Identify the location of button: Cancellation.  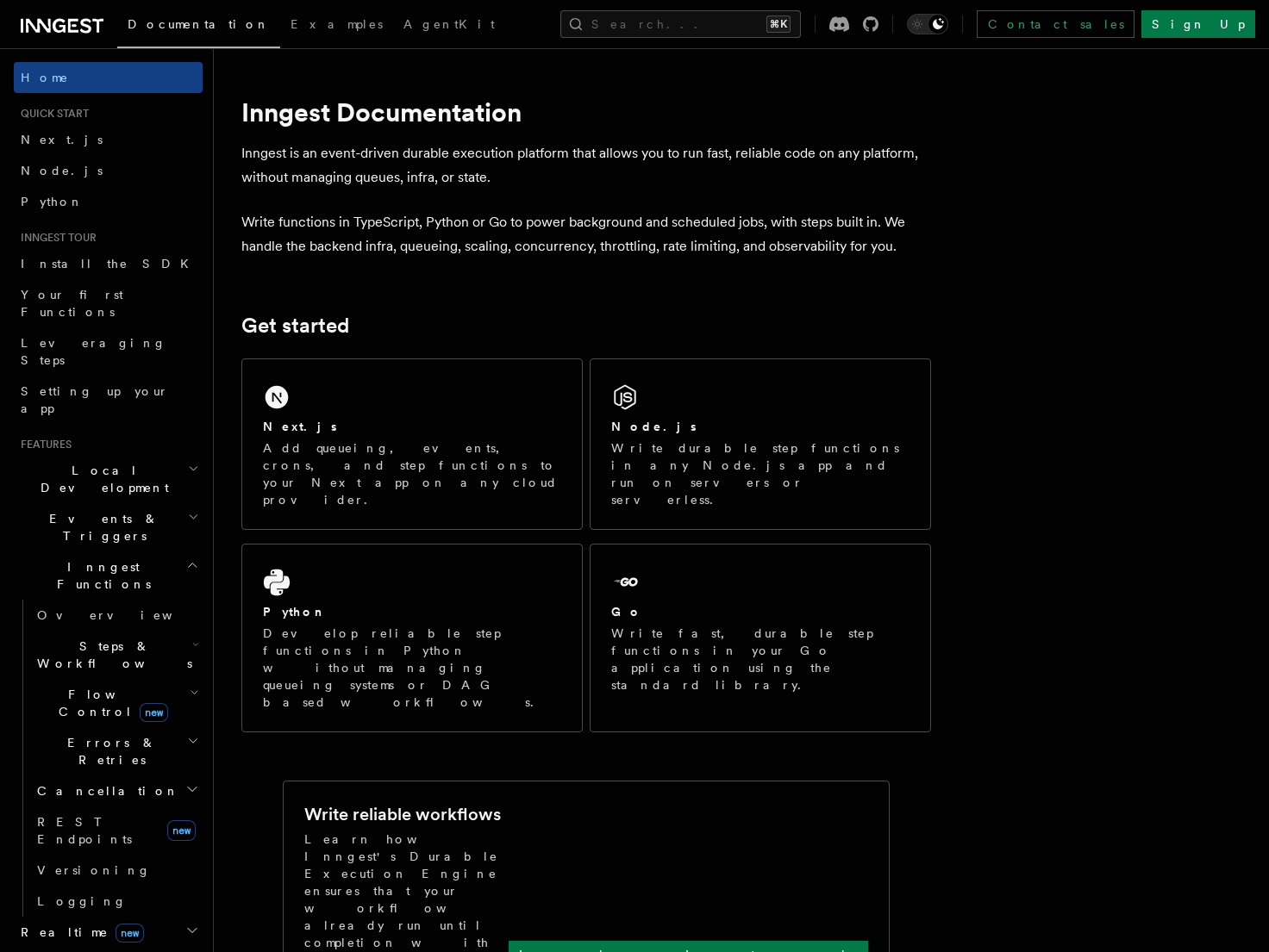
(117, 791).